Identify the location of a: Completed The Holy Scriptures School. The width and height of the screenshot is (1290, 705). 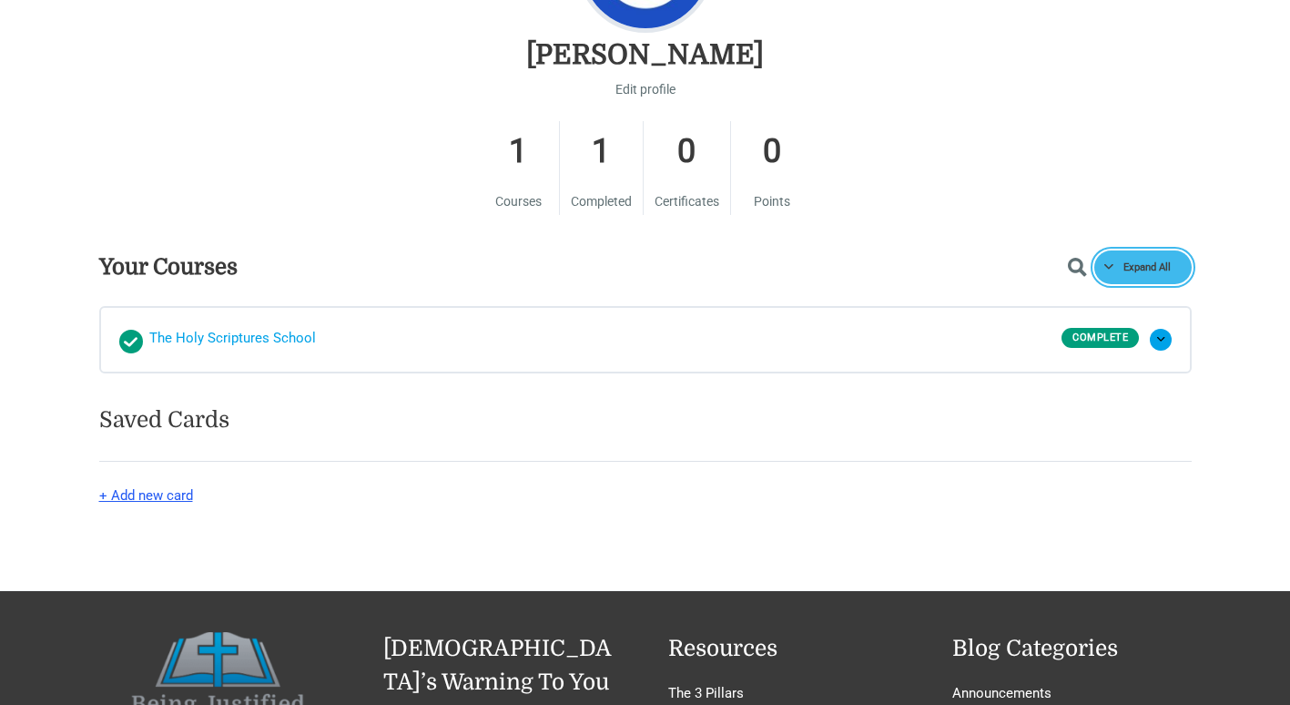
(591, 340).